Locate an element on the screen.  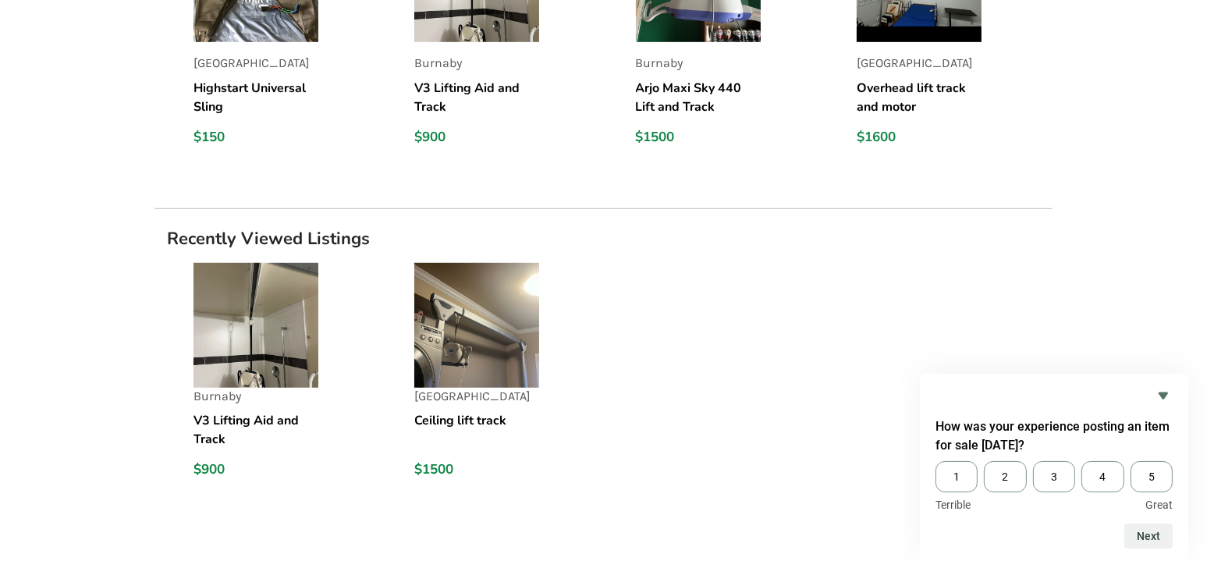
button: Next question is located at coordinates (1149, 536).